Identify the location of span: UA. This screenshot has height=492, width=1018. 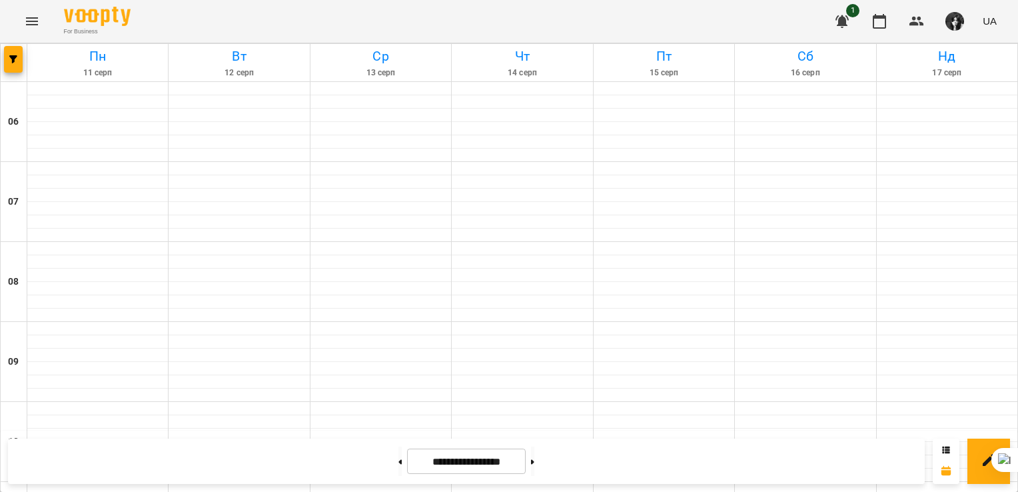
(989, 21).